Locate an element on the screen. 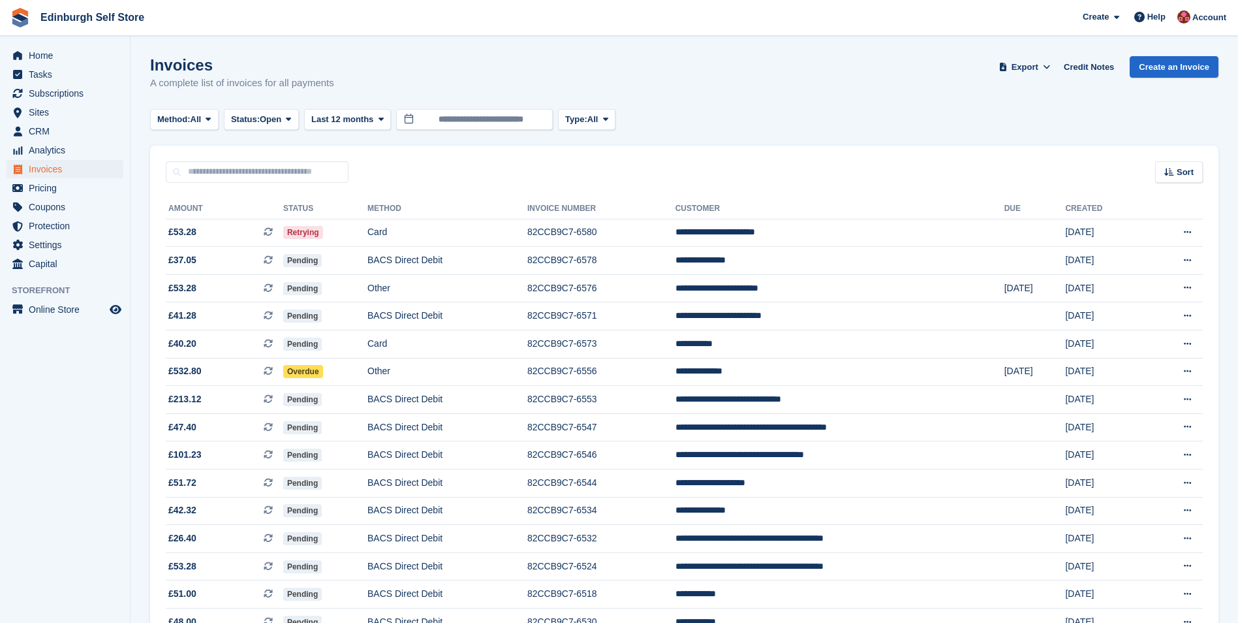 This screenshot has width=1238, height=623. img: Lucy Michalec is located at coordinates (1184, 17).